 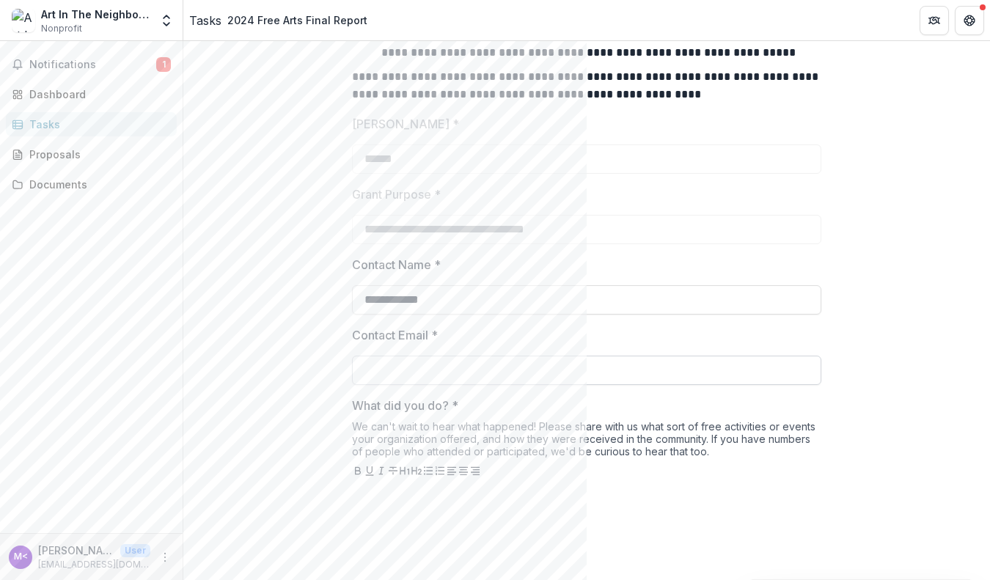 I want to click on p: Grant Purpose, so click(x=392, y=194).